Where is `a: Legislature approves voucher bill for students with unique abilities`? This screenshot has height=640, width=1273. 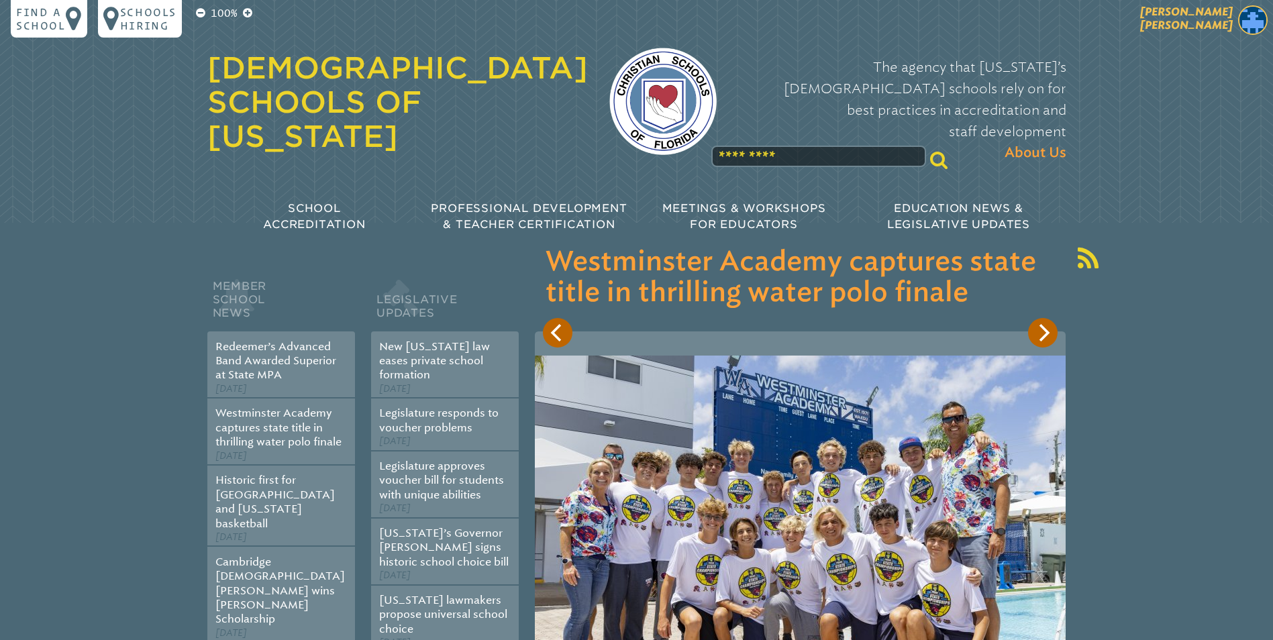 a: Legislature approves voucher bill for students with unique abilities is located at coordinates (441, 480).